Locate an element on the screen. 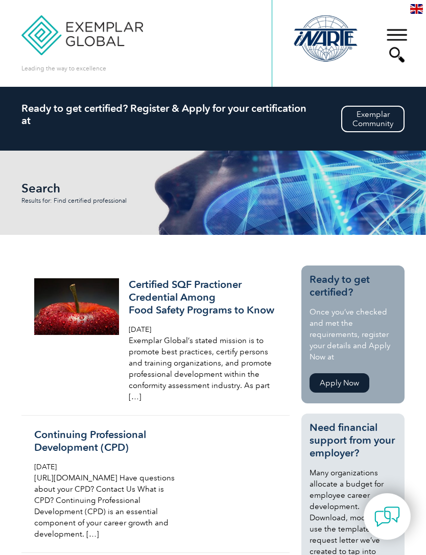 Image resolution: width=426 pixels, height=555 pixels. p: Leading the way to excellence is located at coordinates (64, 68).